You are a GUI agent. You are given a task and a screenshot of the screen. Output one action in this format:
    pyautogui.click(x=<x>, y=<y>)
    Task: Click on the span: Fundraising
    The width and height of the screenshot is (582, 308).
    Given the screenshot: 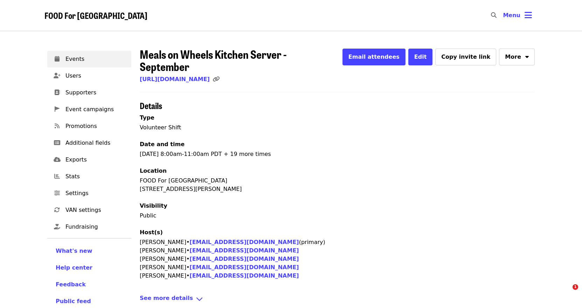 What is the action you would take?
    pyautogui.click(x=96, y=227)
    